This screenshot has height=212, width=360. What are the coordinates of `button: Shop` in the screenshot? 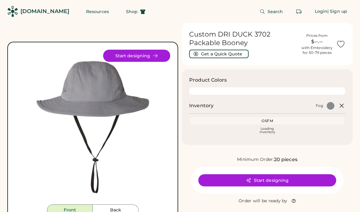 It's located at (136, 12).